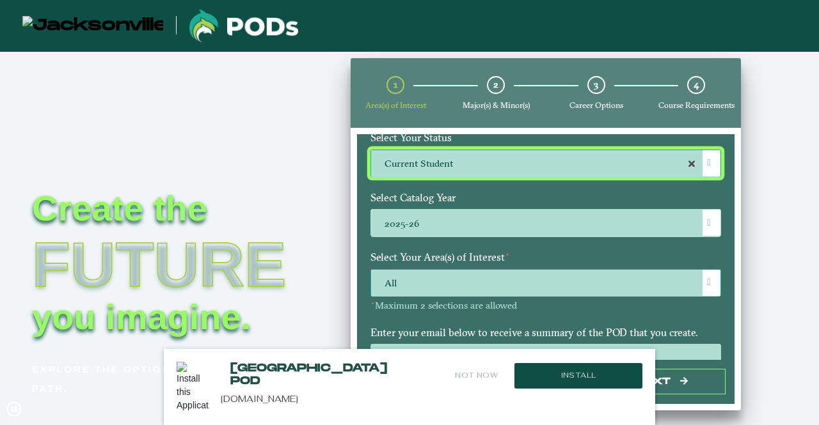 Image resolution: width=819 pixels, height=425 pixels. I want to click on button: Not Now, so click(476, 375).